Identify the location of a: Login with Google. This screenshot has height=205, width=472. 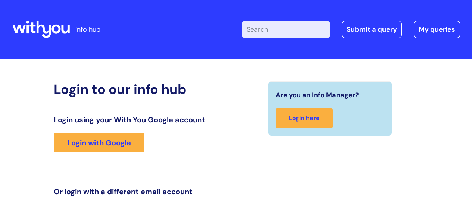
(99, 143).